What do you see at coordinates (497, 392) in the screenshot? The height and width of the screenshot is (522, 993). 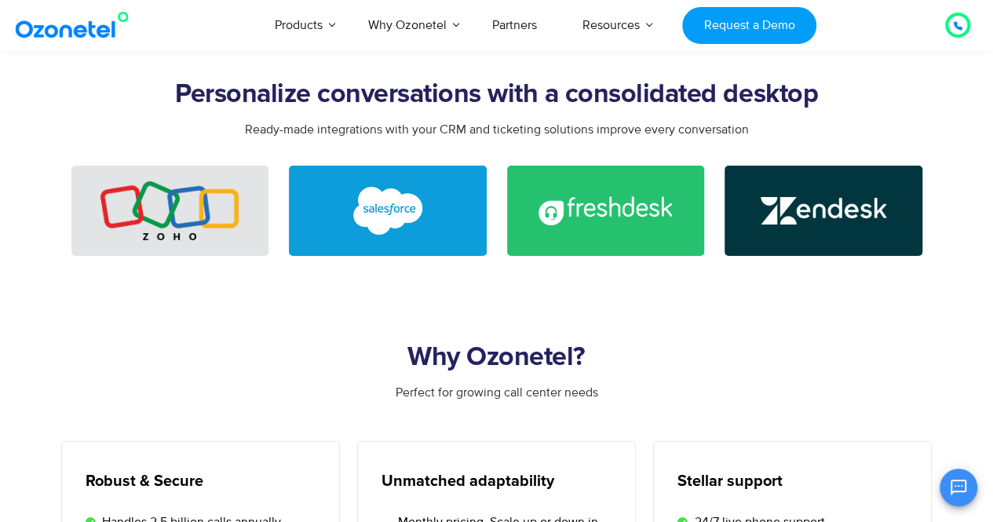 I see `span: Perfect for growing call center needs` at bounding box center [497, 392].